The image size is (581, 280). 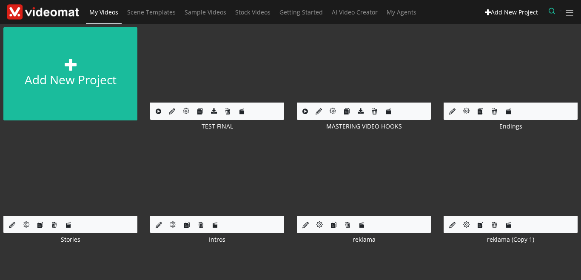 I want to click on img: Theme-Logo, so click(x=43, y=12).